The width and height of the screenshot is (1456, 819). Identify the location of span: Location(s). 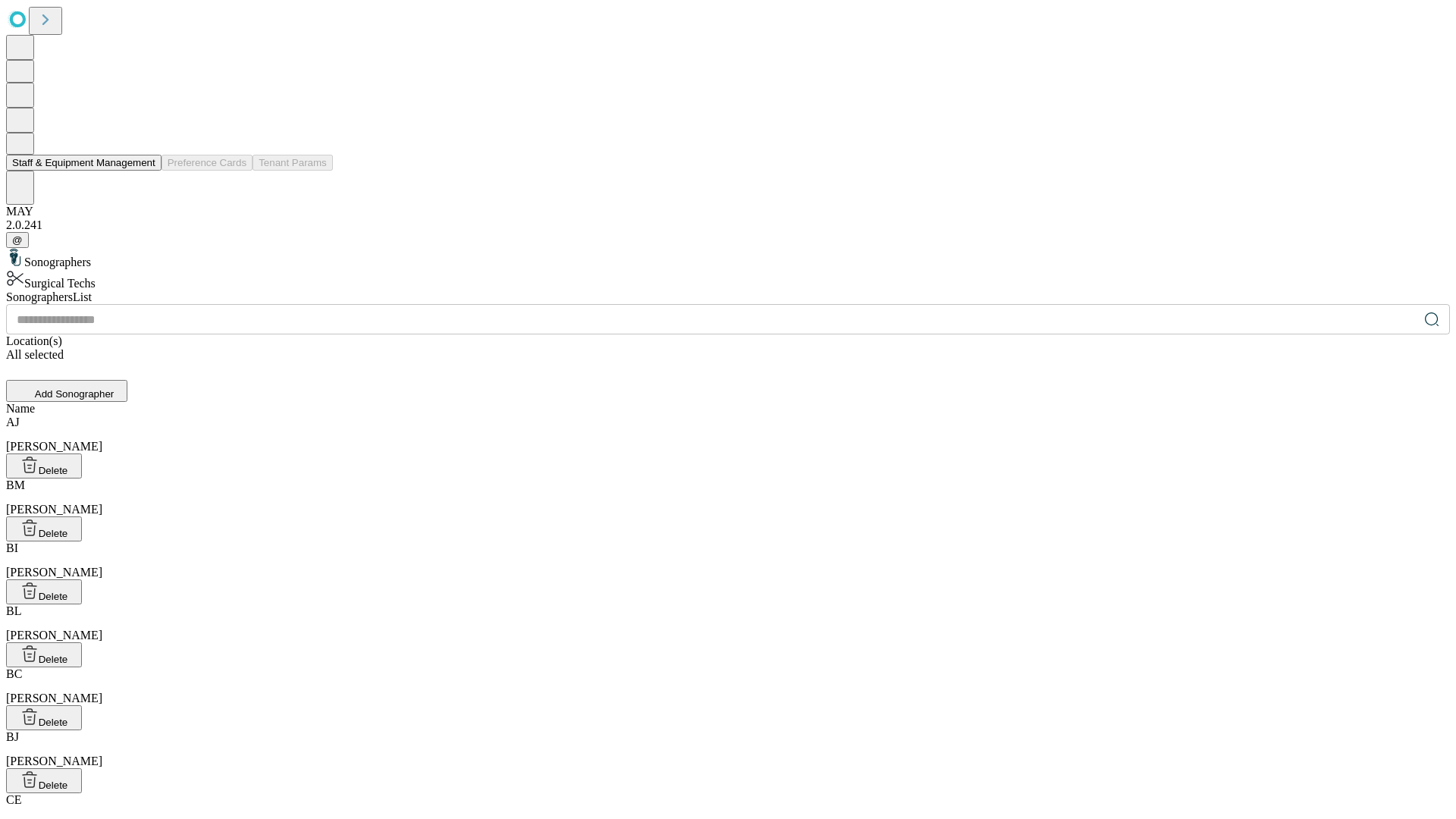
(34, 341).